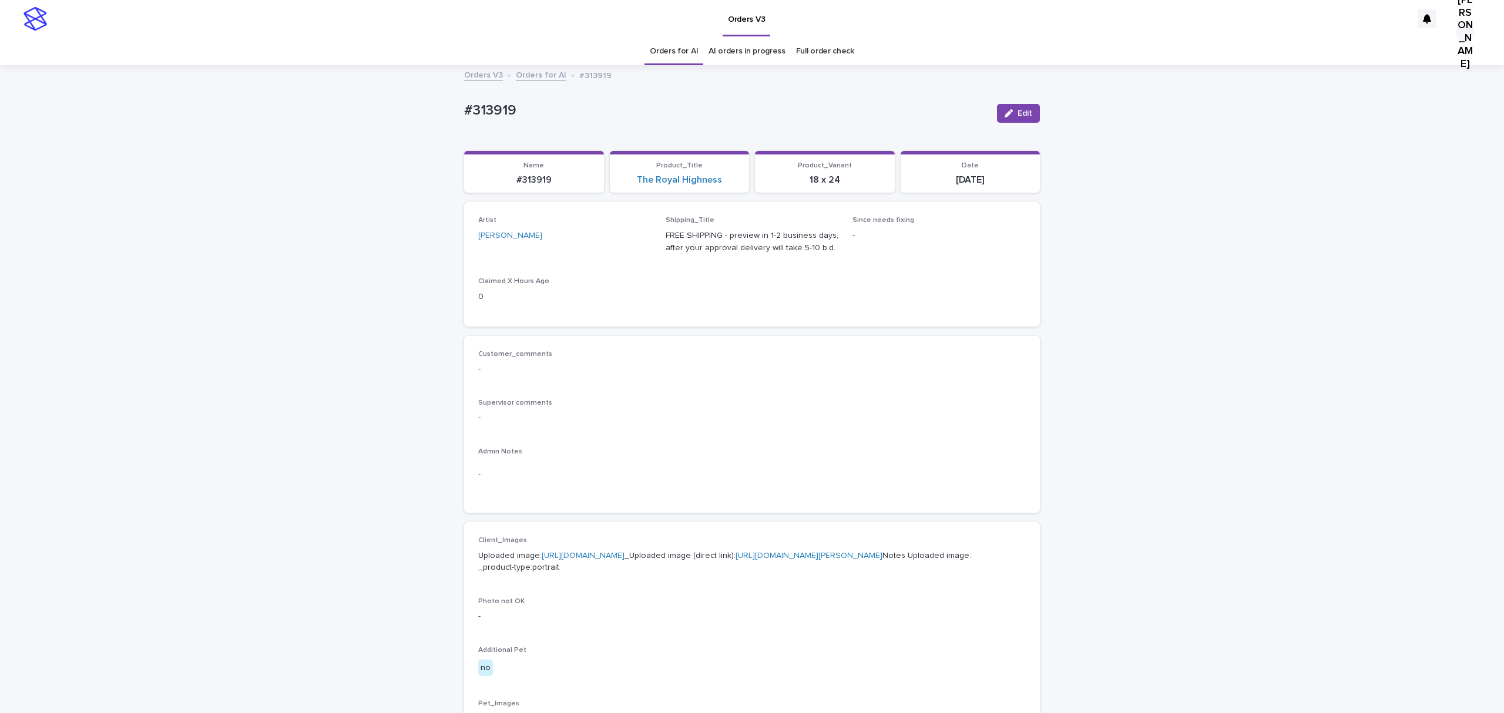 The height and width of the screenshot is (713, 1504). I want to click on span: Since needs fixing, so click(883, 220).